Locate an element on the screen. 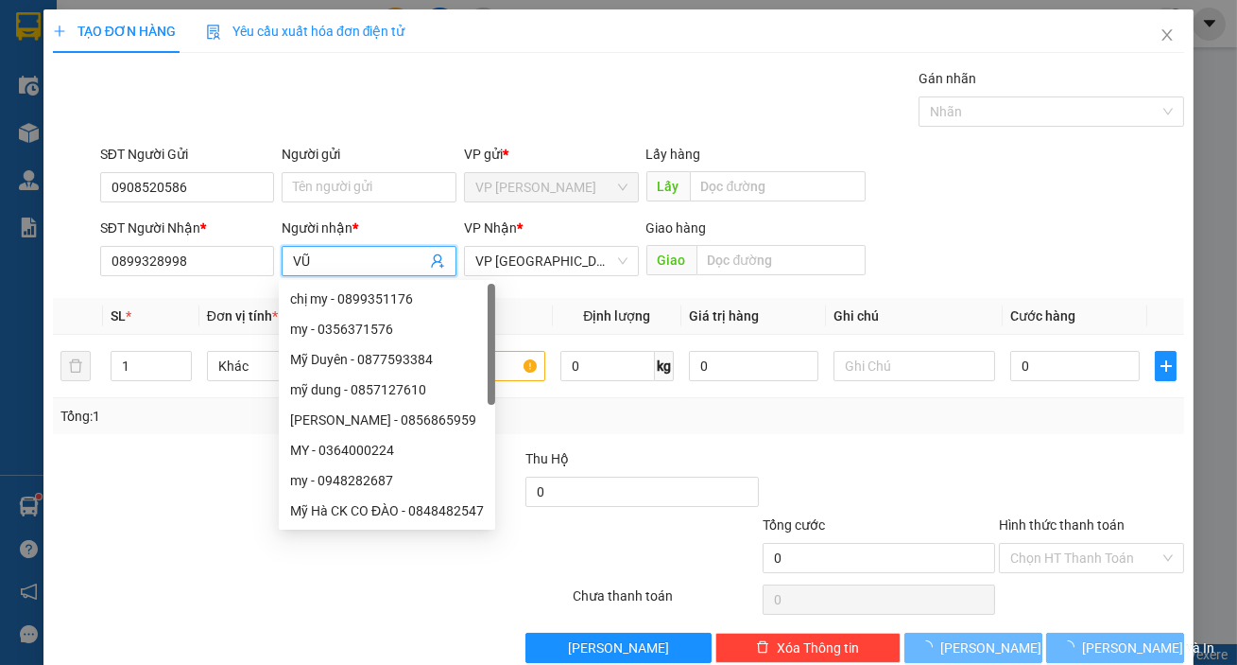 This screenshot has height=665, width=1237. span: Giao is located at coordinates (671, 260).